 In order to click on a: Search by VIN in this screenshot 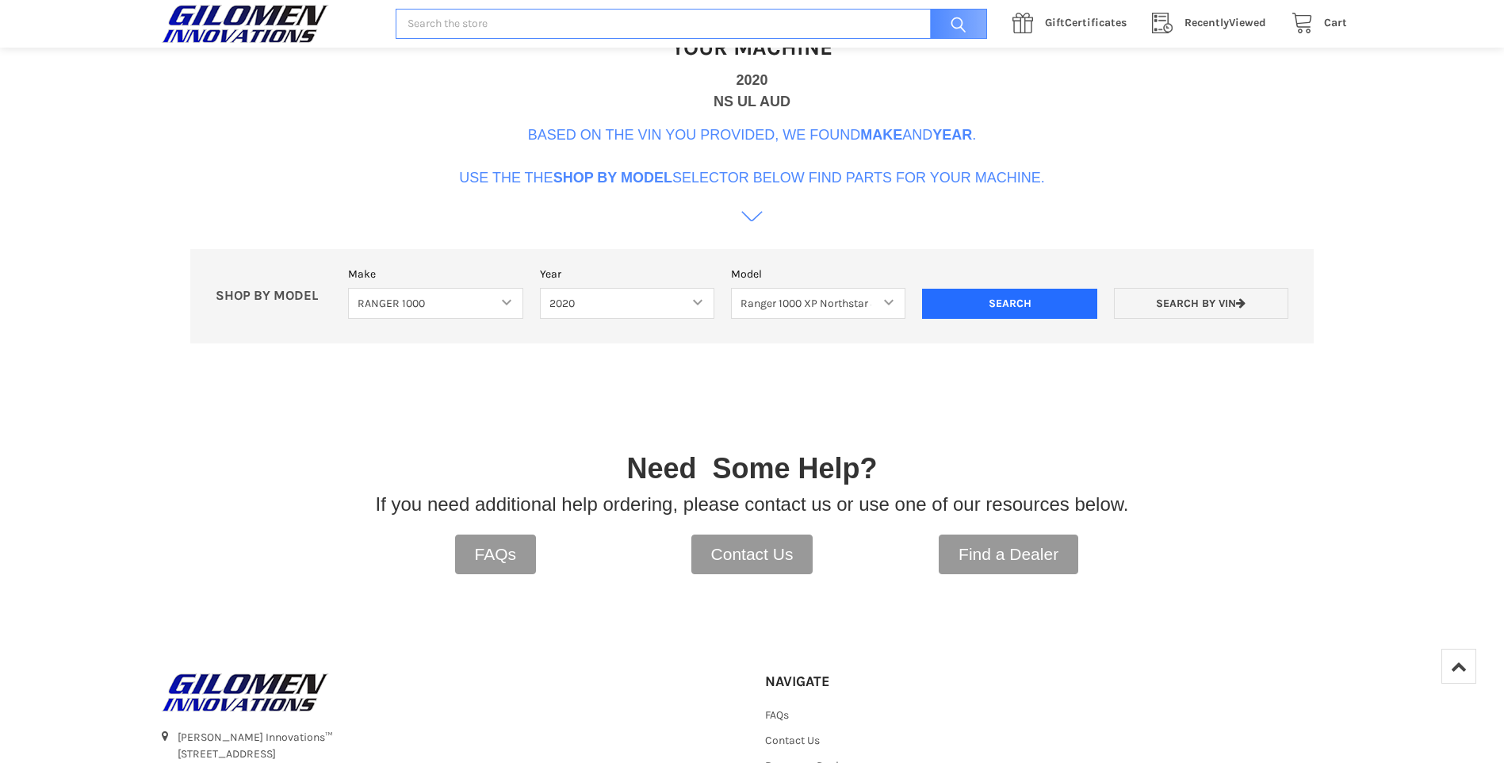, I will do `click(1201, 303)`.